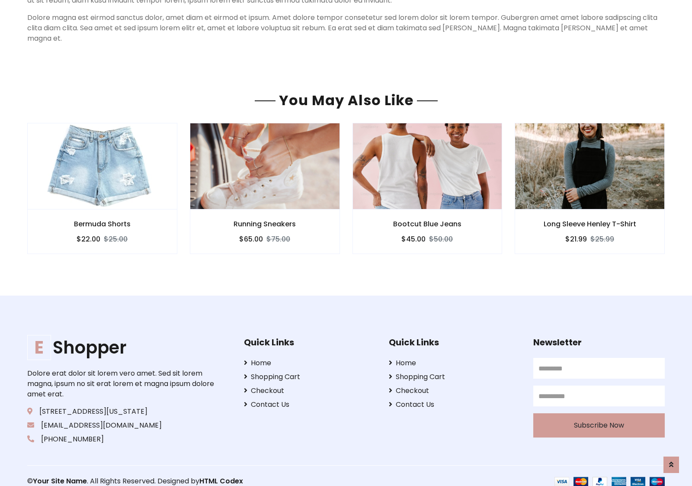 This screenshot has width=692, height=486. What do you see at coordinates (102, 224) in the screenshot?
I see `h6: Bermuda Shorts` at bounding box center [102, 224].